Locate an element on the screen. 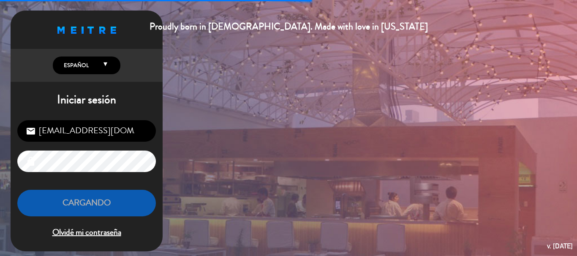 Image resolution: width=577 pixels, height=256 pixels. h1: Iniciar sesión is located at coordinates (87, 100).